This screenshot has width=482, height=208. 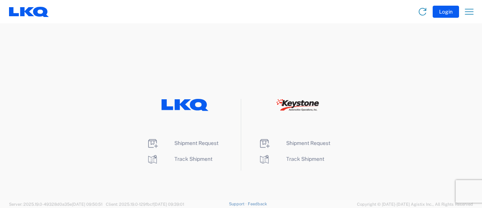 What do you see at coordinates (446, 12) in the screenshot?
I see `button: Login` at bounding box center [446, 12].